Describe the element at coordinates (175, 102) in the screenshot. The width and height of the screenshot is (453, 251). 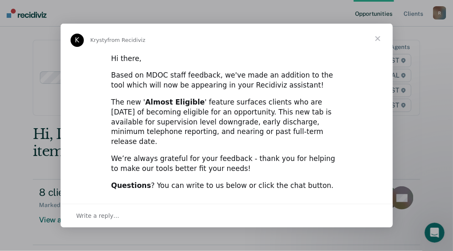
I see `b: Almost Eligible` at that location.